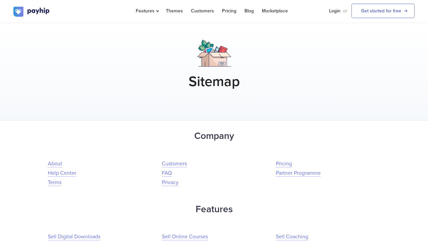 This screenshot has height=241, width=428. Describe the element at coordinates (55, 164) in the screenshot. I see `a: About` at that location.